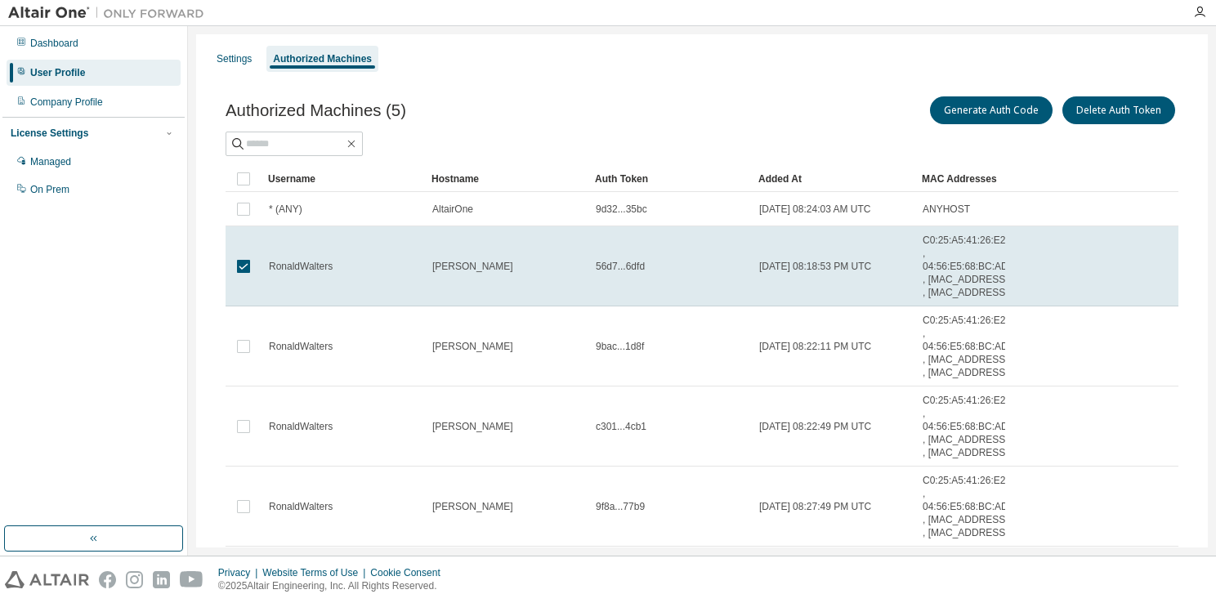 The height and width of the screenshot is (603, 1216). What do you see at coordinates (234, 59) in the screenshot?
I see `div: Settings` at bounding box center [234, 59].